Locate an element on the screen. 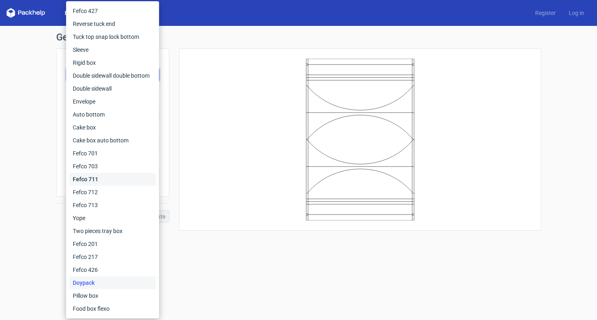 This screenshot has width=597, height=320. div: Fefco 712 is located at coordinates (113, 192).